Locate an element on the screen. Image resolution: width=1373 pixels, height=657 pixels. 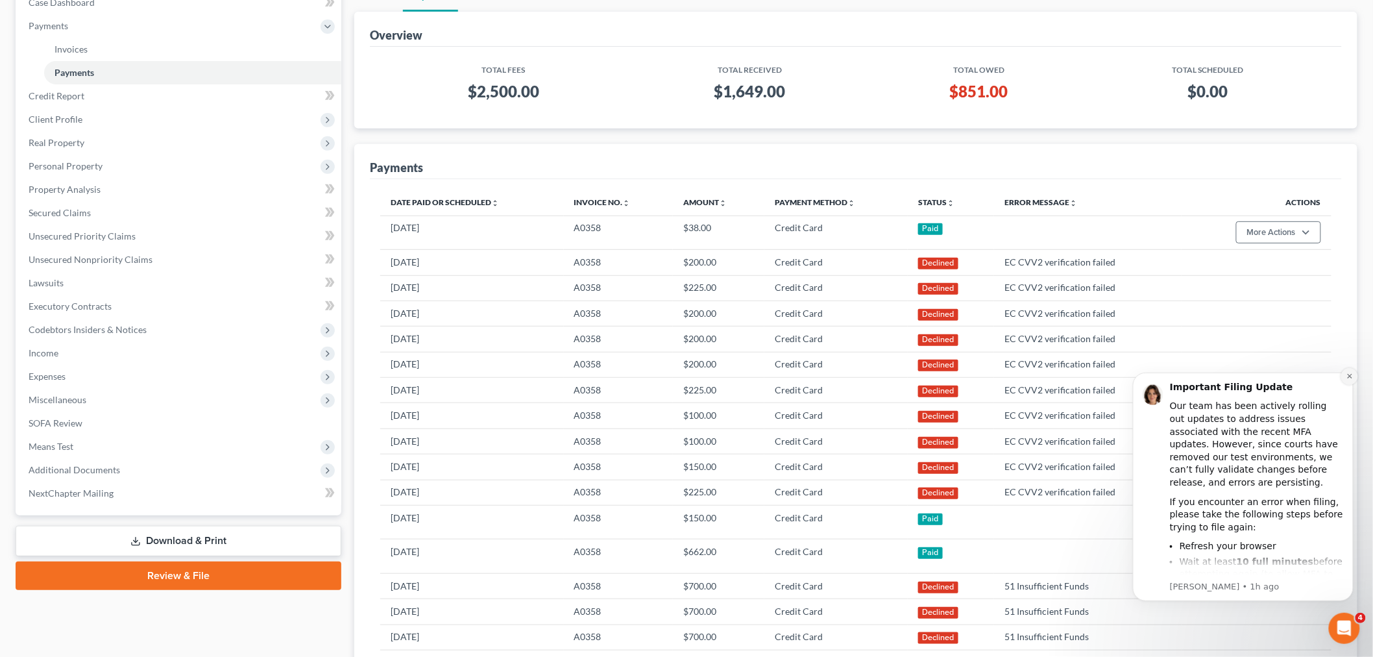
span: Real Property is located at coordinates (56, 142).